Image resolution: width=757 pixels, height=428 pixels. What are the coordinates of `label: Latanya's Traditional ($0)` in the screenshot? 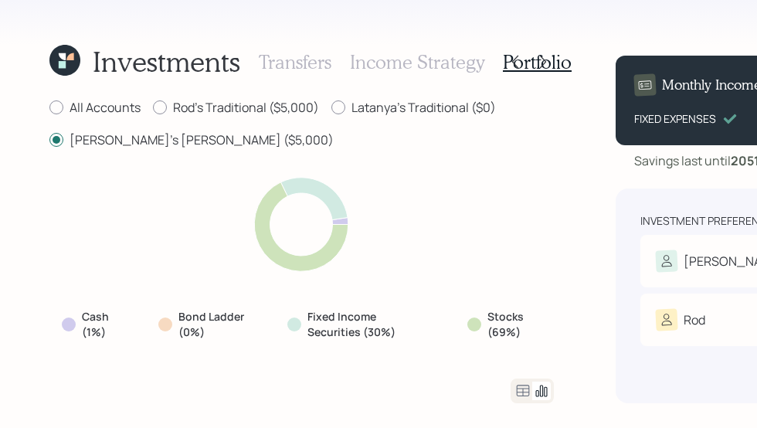 It's located at (413, 107).